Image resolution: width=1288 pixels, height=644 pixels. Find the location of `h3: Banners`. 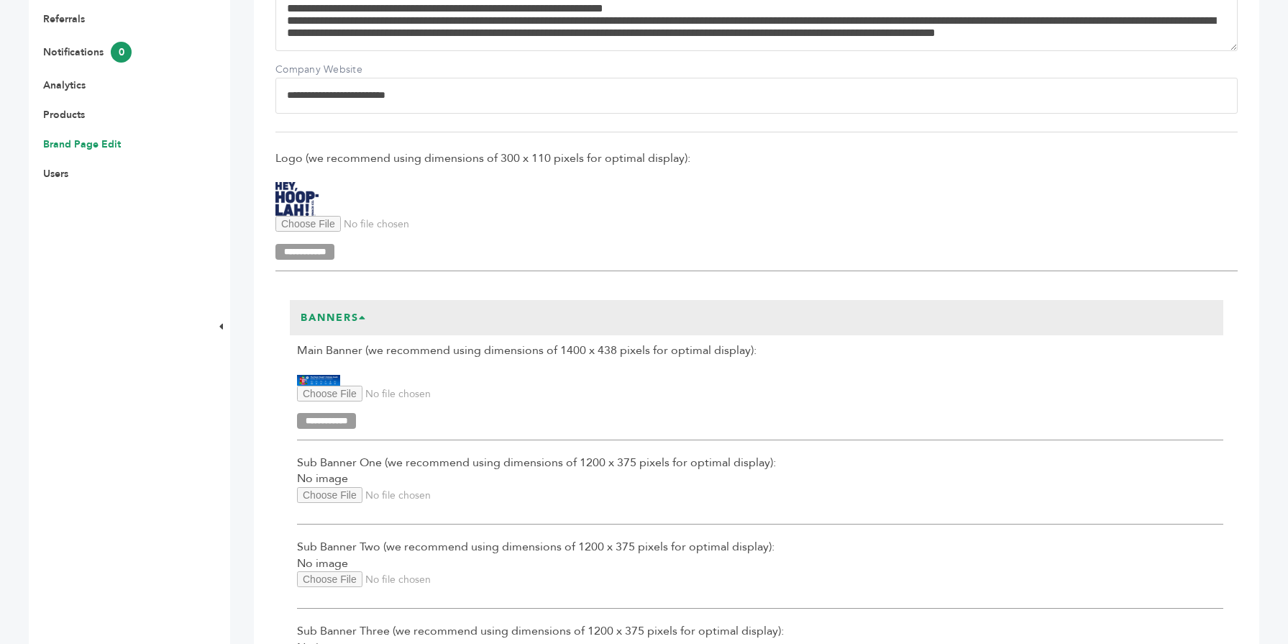

h3: Banners is located at coordinates (334, 318).